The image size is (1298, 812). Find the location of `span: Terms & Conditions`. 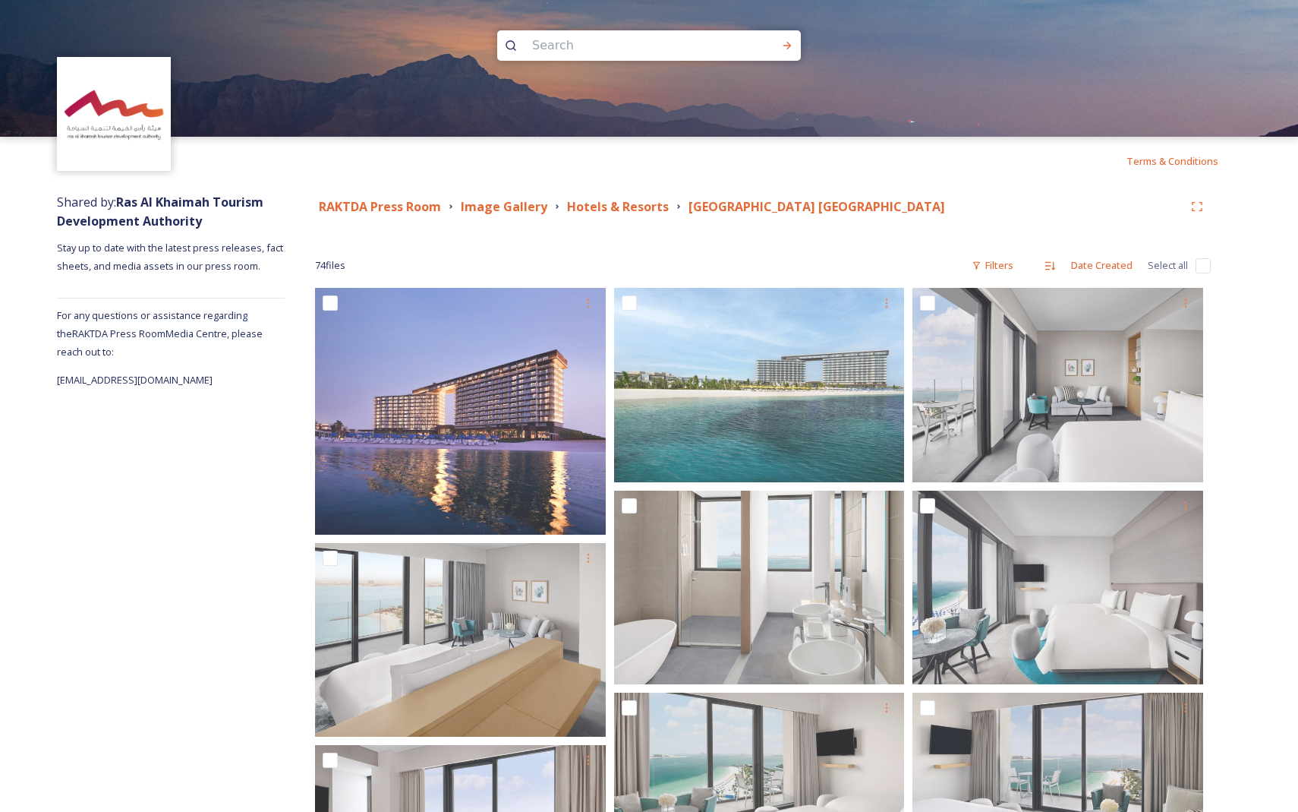

span: Terms & Conditions is located at coordinates (1172, 161).